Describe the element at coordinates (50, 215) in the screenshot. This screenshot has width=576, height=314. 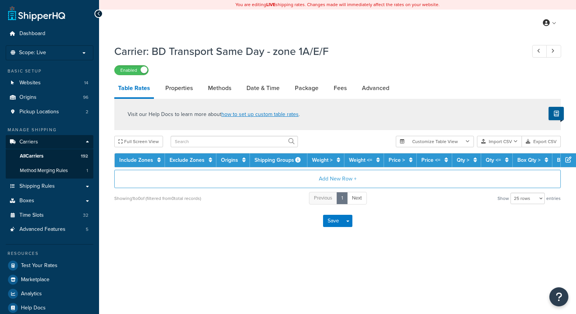
I see `li: Time Slots` at that location.